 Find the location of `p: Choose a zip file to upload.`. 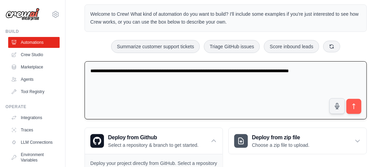

p: Choose a zip file to upload. is located at coordinates (281, 145).